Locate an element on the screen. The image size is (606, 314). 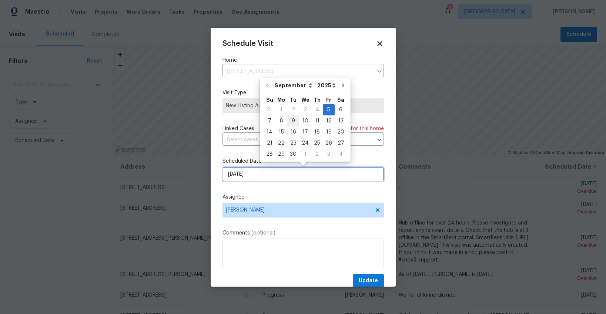
div: Wed Sep 10 2025 is located at coordinates (305, 121).